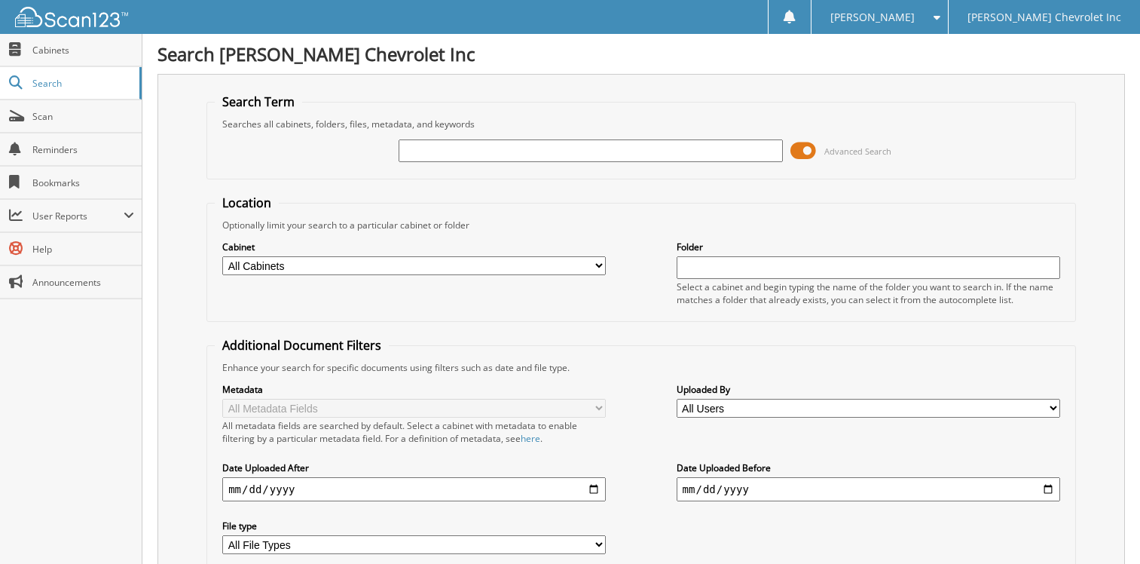 The width and height of the screenshot is (1140, 564). What do you see at coordinates (83, 50) in the screenshot?
I see `span: Cabinets` at bounding box center [83, 50].